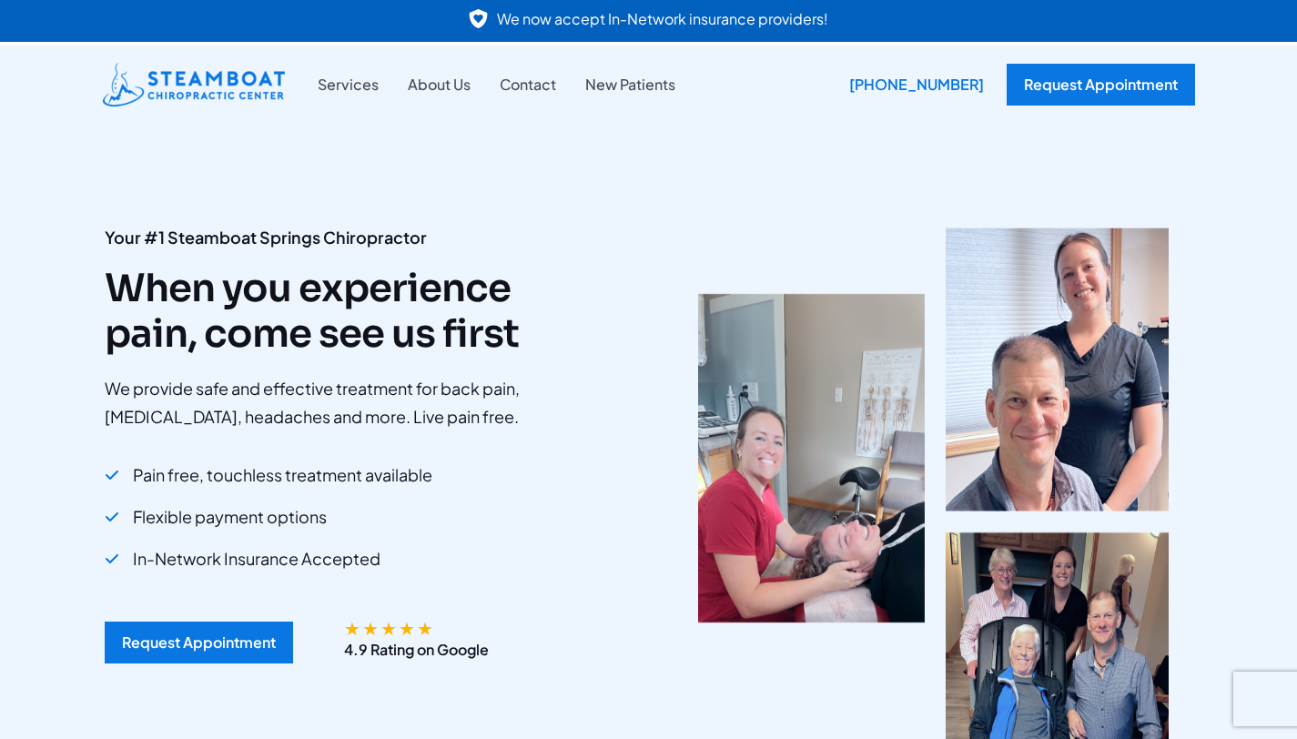 This screenshot has height=739, width=1297. What do you see at coordinates (344, 311) in the screenshot?
I see `h2: When you experience pain, come see us first` at bounding box center [344, 311].